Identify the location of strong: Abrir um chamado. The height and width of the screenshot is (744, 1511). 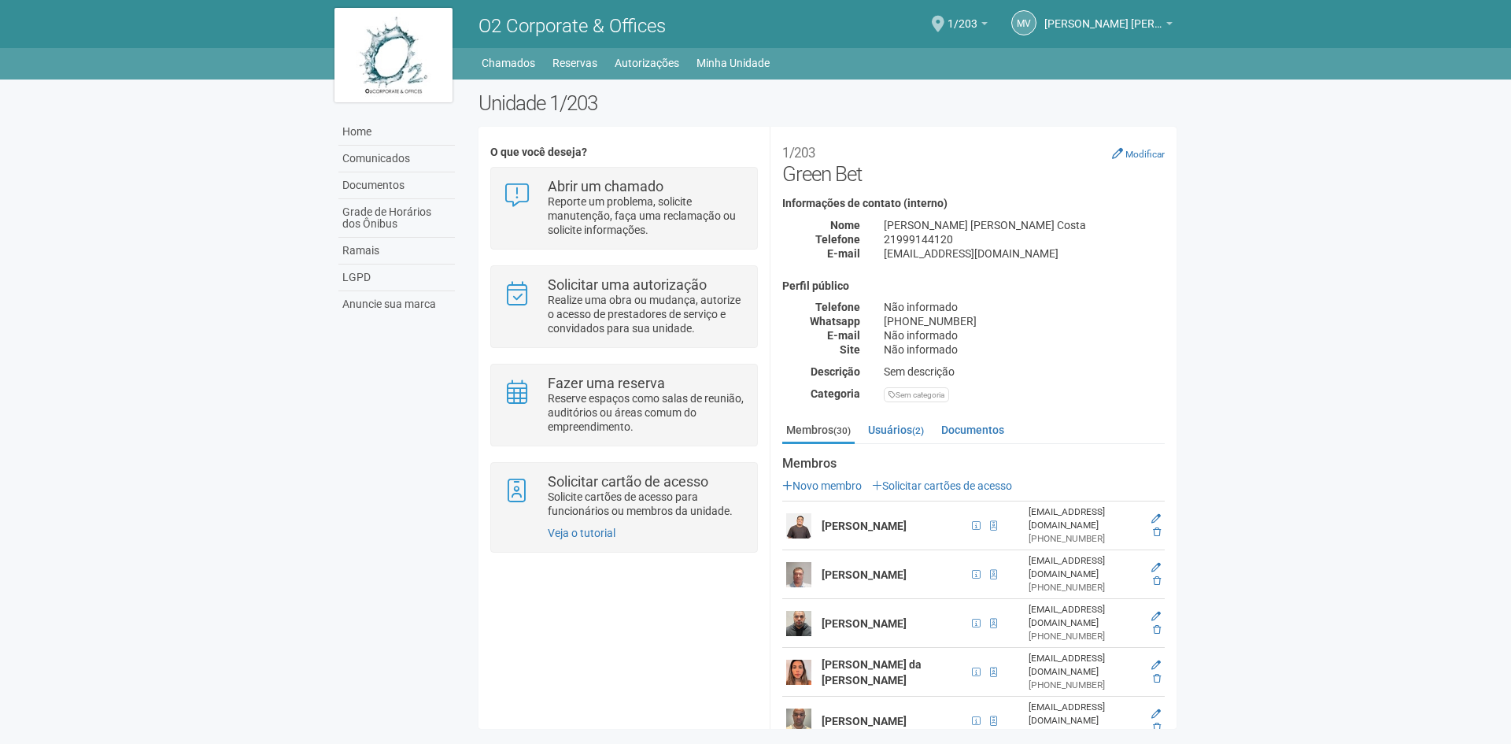
(605, 186).